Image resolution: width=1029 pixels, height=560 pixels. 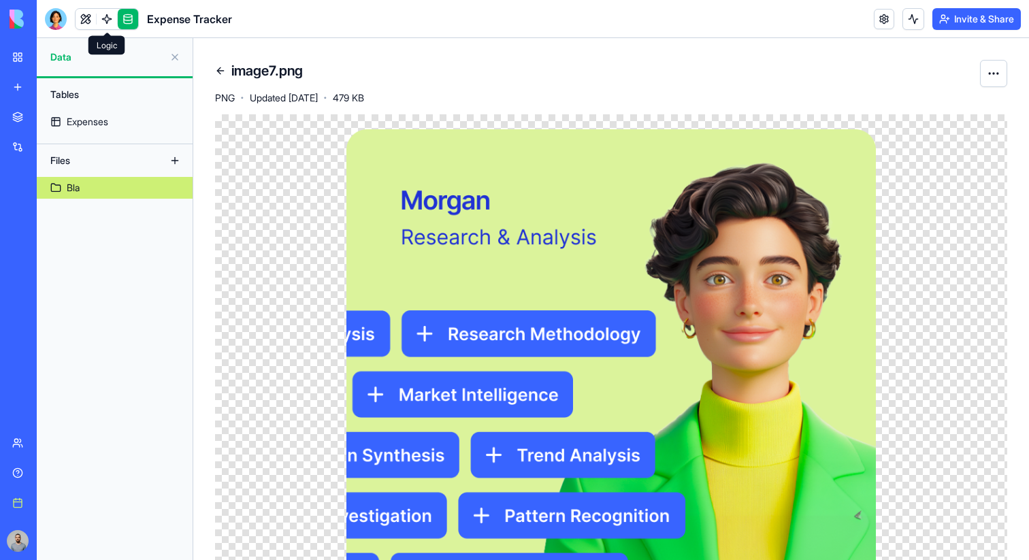 I want to click on span: Data, so click(x=107, y=57).